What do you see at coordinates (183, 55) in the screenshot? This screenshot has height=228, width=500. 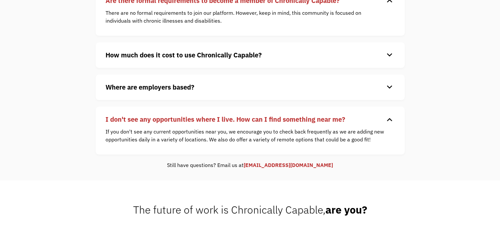 I see `strong: How much does it cost to use Chronically Capable?` at bounding box center [183, 55].